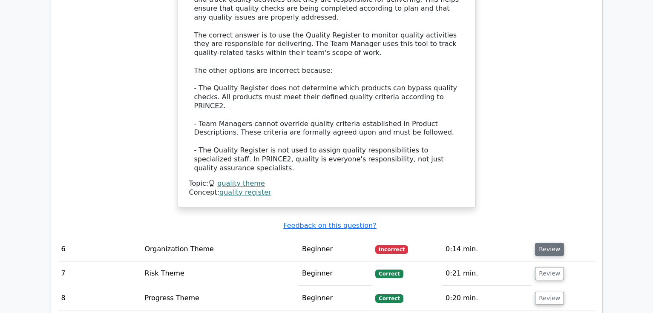 This screenshot has width=653, height=313. What do you see at coordinates (487, 274) in the screenshot?
I see `td: 0:21 min.` at bounding box center [487, 274].